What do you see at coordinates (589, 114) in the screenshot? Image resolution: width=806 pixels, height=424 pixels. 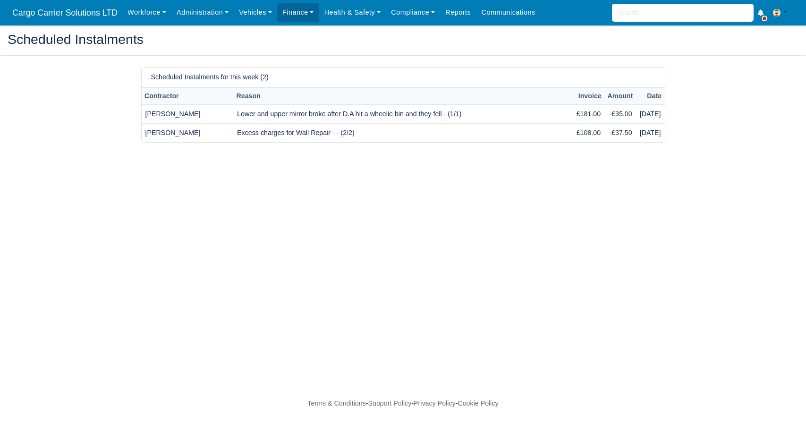 I see `td: £181.00` at bounding box center [589, 114].